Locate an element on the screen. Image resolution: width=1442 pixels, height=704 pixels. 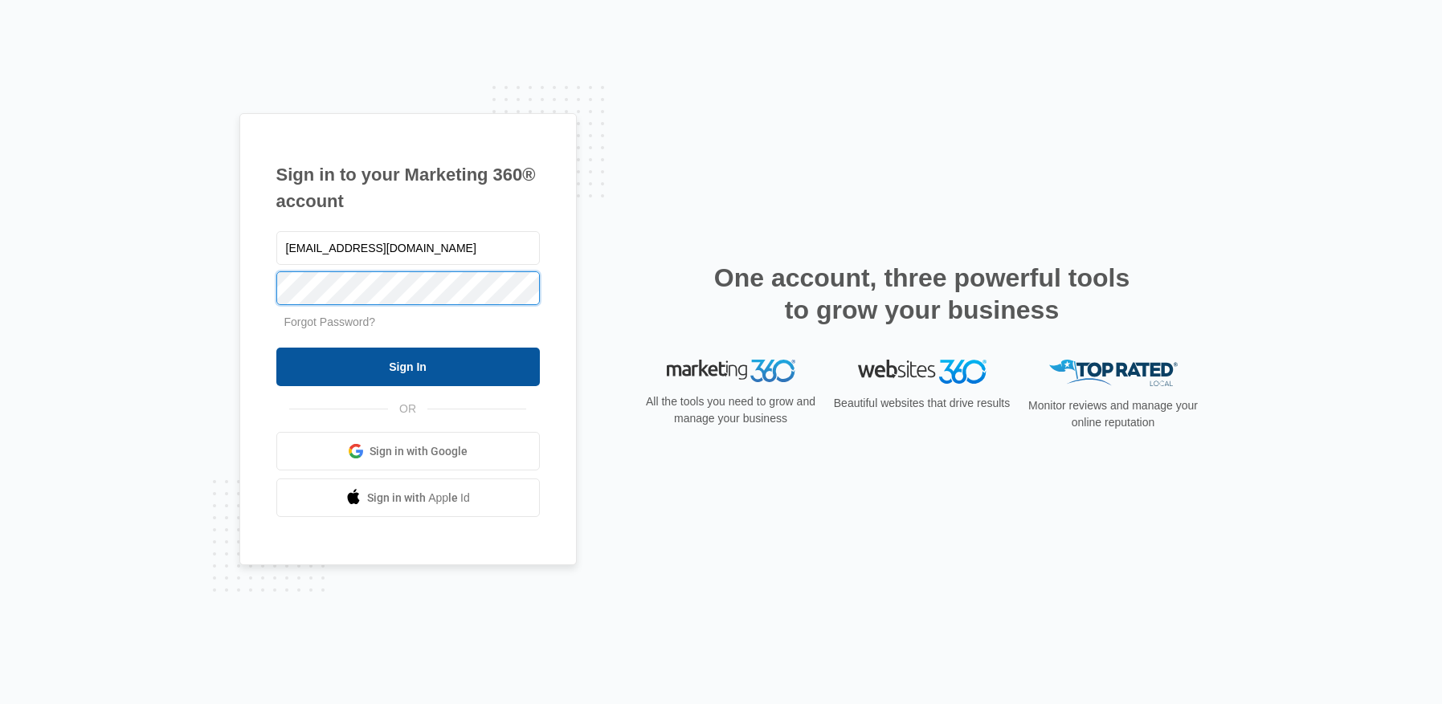
a: Sign in with Google is located at coordinates (408, 451).